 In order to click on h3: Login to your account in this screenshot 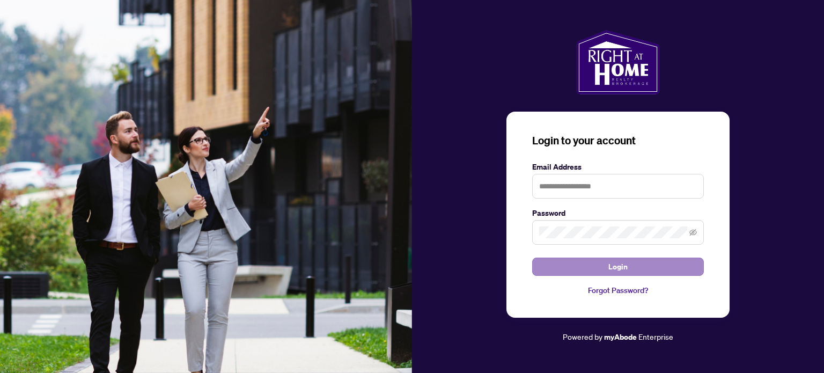, I will do `click(618, 141)`.